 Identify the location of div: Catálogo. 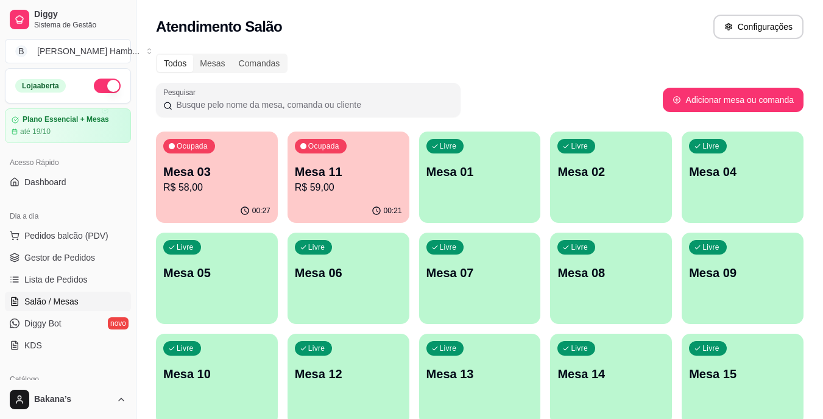
(68, 380).